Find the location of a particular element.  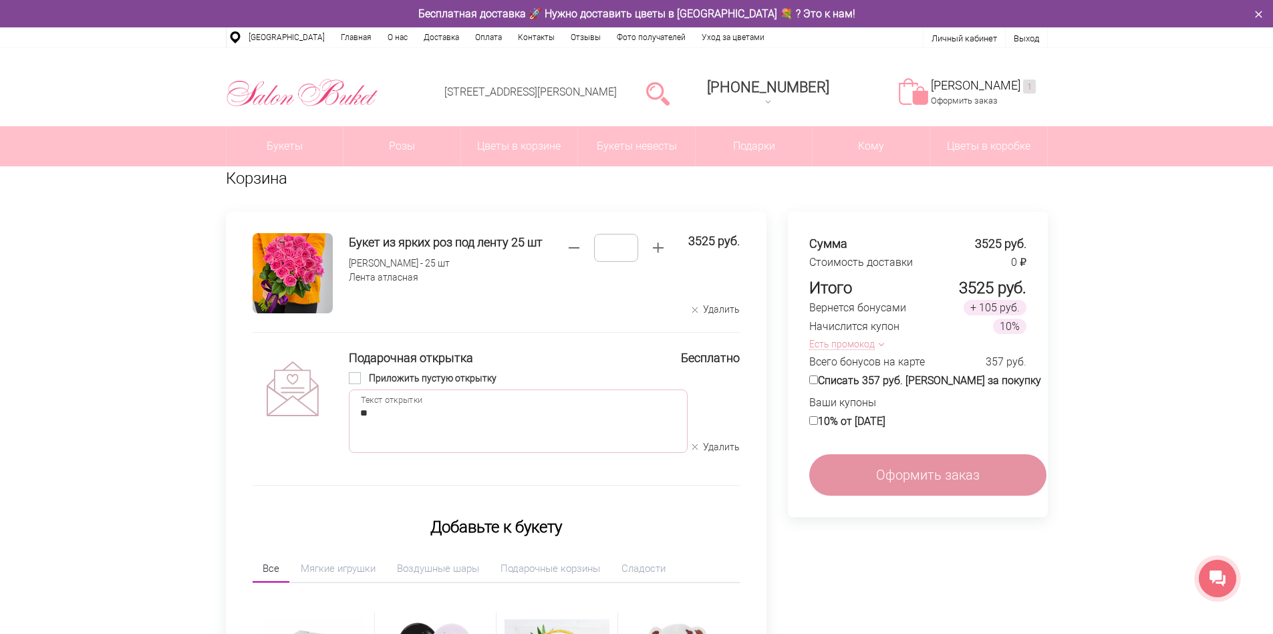

a: Подарочные корзины is located at coordinates (550, 569).